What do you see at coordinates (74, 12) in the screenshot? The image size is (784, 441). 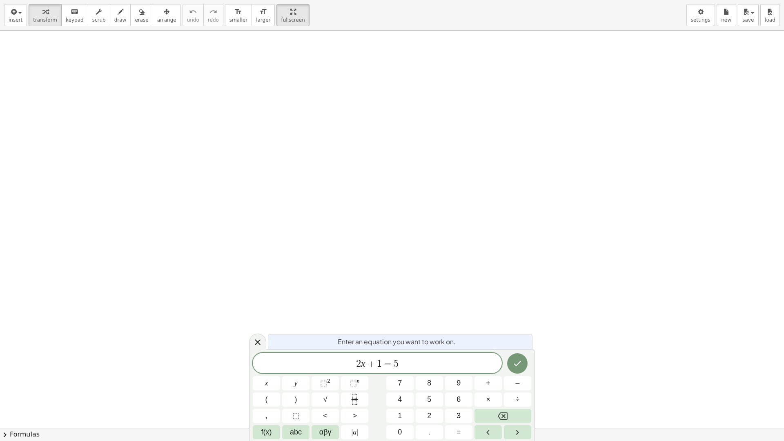 I see `i: keyboard` at bounding box center [74, 12].